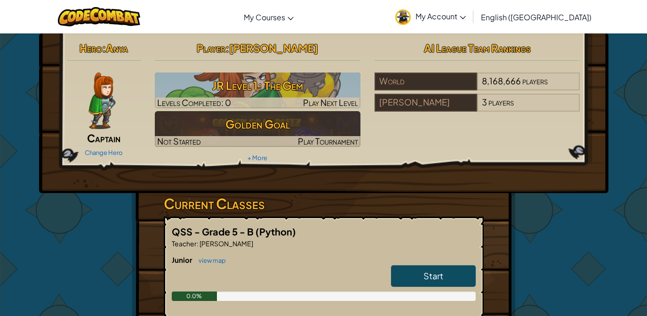 The image size is (647, 316). What do you see at coordinates (484, 102) in the screenshot?
I see `span: 3` at bounding box center [484, 102].